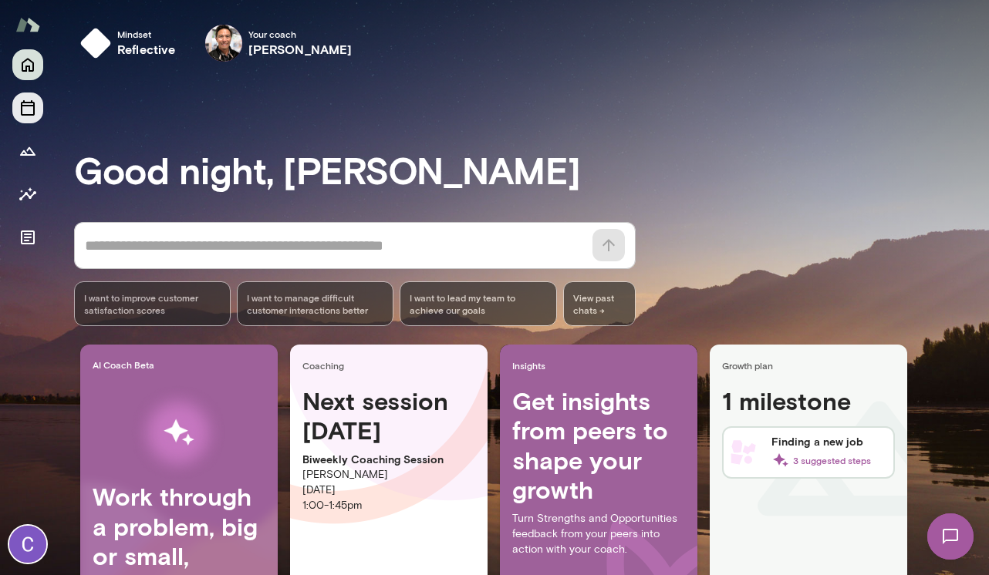 The height and width of the screenshot is (575, 989). Describe the element at coordinates (477, 304) in the screenshot. I see `div: I want to lead my team to achieve our goals` at that location.